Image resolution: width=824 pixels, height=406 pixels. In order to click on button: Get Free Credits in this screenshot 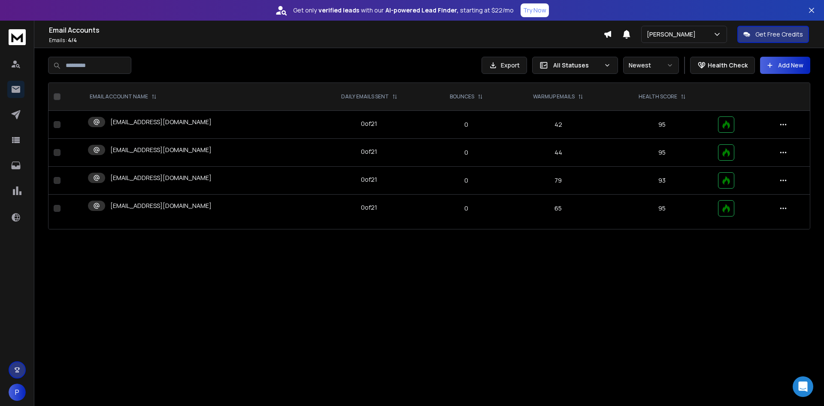, I will do `click(773, 34)`.